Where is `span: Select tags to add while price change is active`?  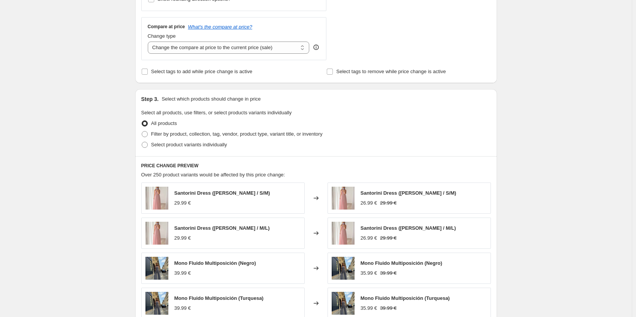
span: Select tags to add while price change is active is located at coordinates (202, 71).